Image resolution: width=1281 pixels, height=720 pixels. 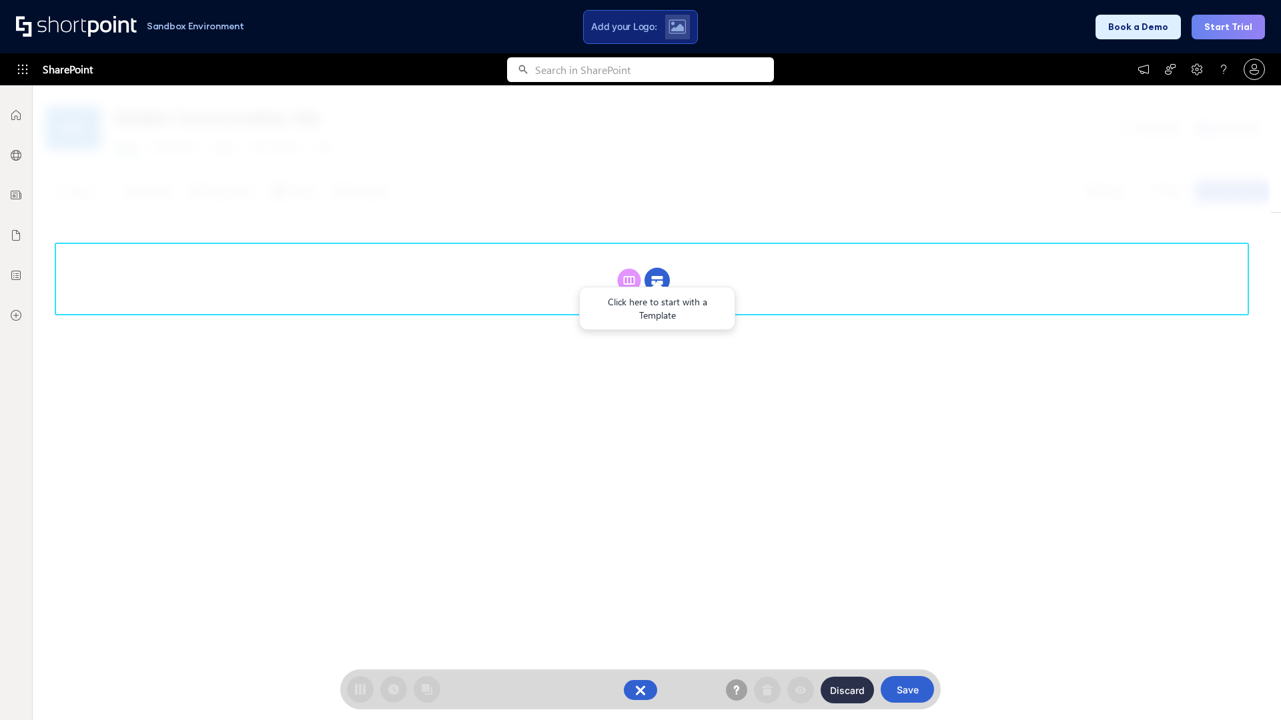 What do you see at coordinates (67, 69) in the screenshot?
I see `span: SharePoint` at bounding box center [67, 69].